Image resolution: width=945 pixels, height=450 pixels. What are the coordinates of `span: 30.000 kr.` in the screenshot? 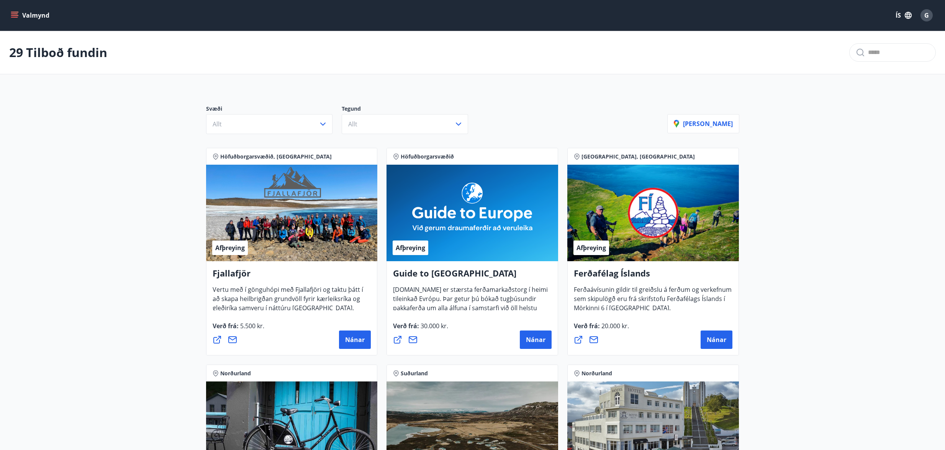 It's located at (434, 326).